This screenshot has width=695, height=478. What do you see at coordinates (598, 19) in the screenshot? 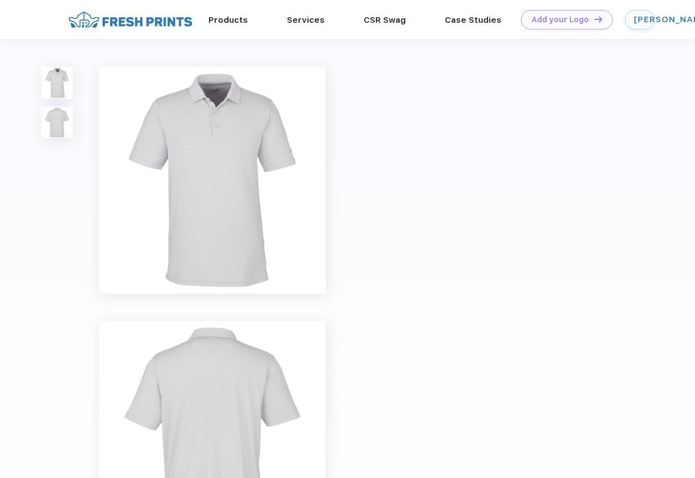
I see `img: DT` at bounding box center [598, 19].